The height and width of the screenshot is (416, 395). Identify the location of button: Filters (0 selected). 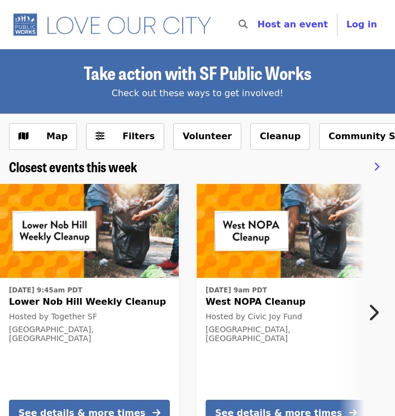
(125, 136).